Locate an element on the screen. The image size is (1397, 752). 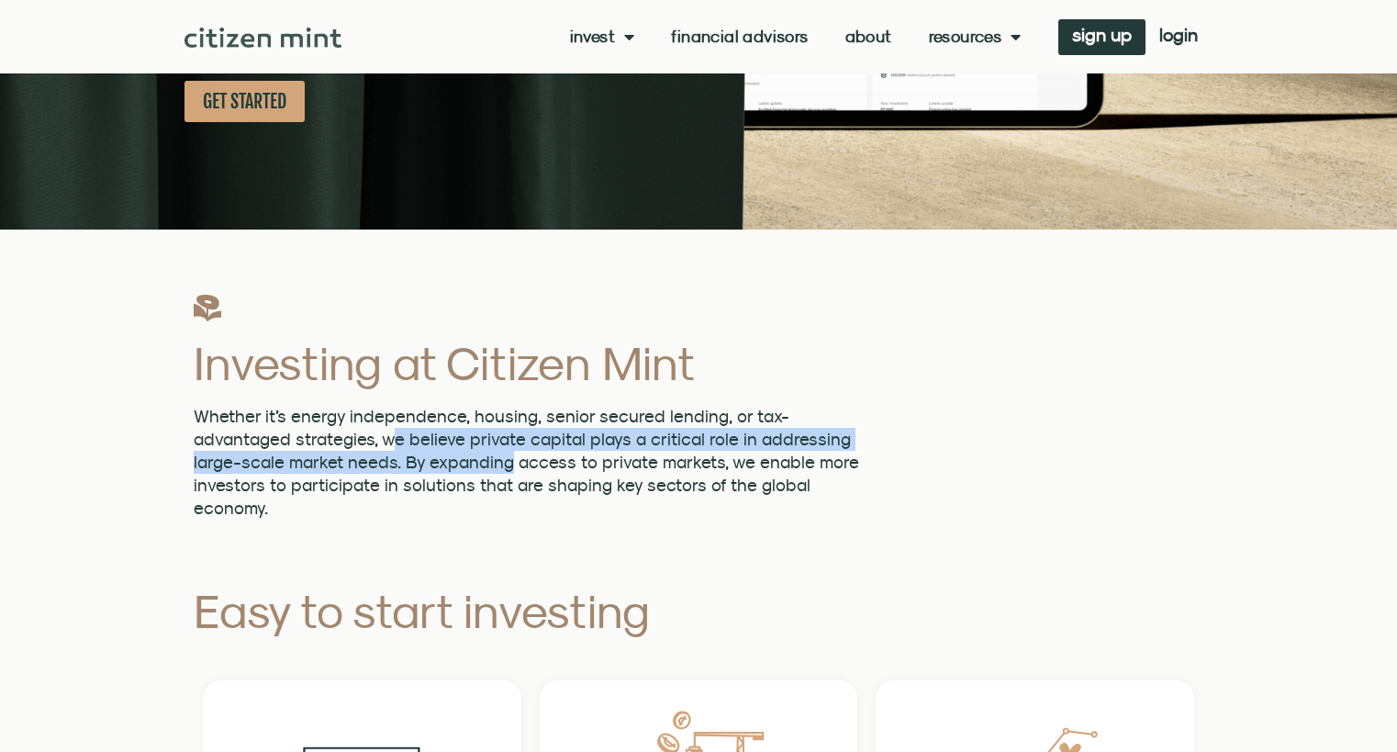
h2: Easy to start investing is located at coordinates (446, 610).